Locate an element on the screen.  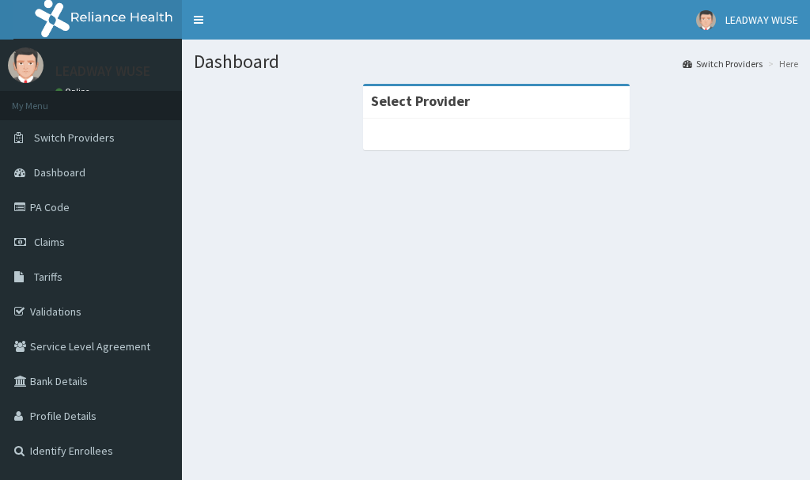
li: Here is located at coordinates (781, 63).